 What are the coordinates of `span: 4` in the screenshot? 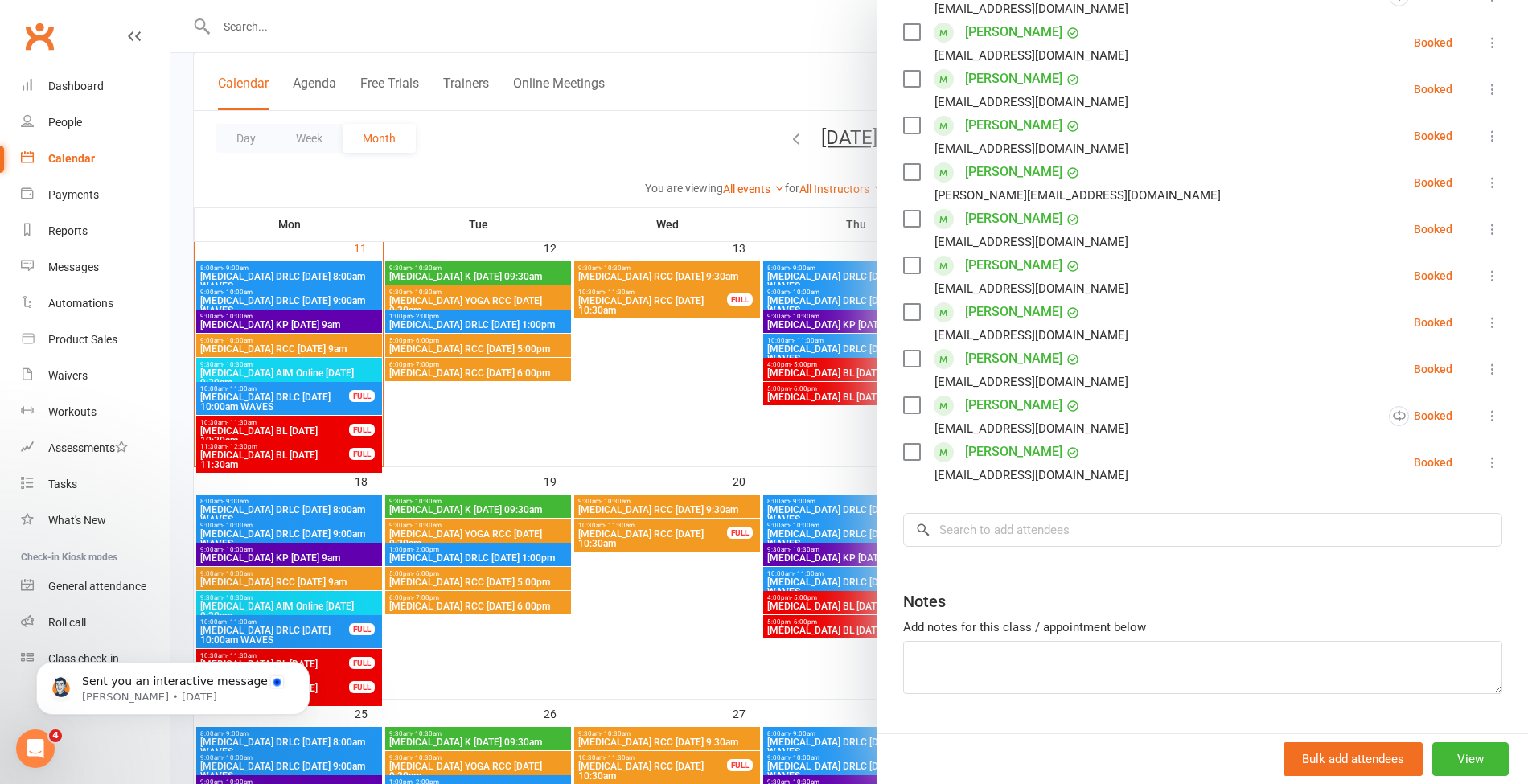 It's located at (55, 736).